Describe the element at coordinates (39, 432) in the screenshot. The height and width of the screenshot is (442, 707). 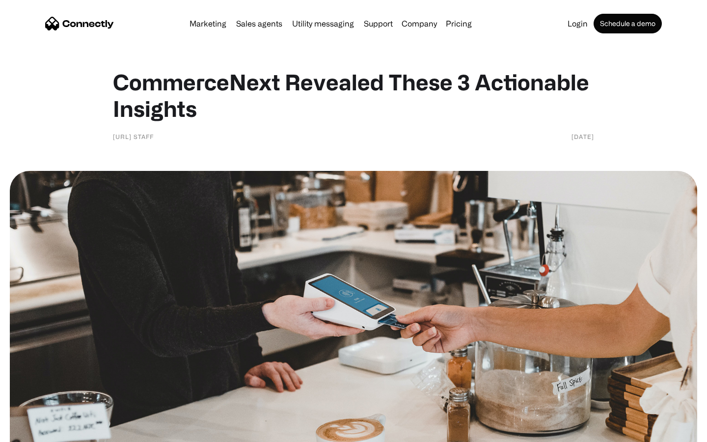
I see `ul: Language list` at that location.